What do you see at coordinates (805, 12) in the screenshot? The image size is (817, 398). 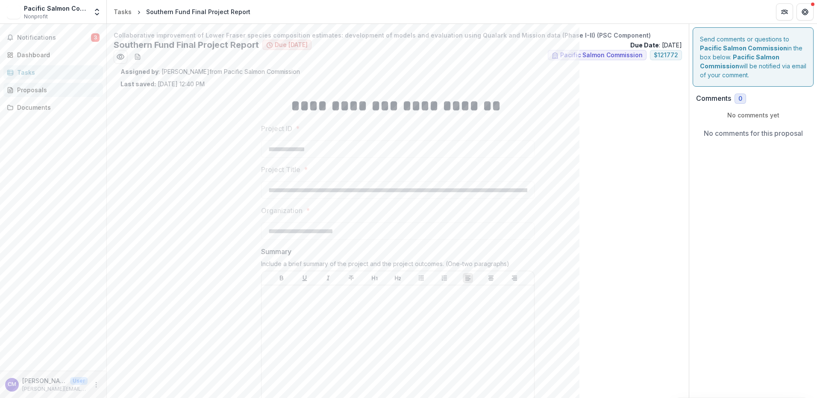 I see `button: Get Help` at bounding box center [805, 12].